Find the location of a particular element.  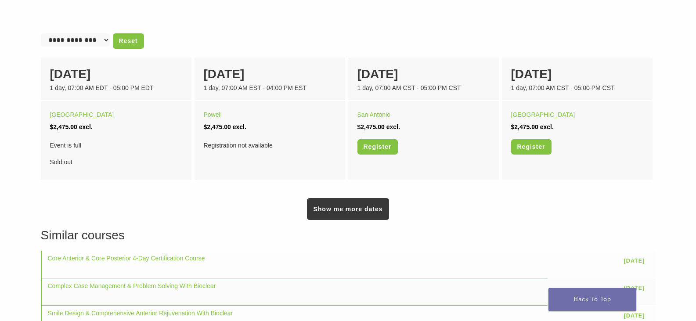

a: Smile Design & Comprehensive Anterior Rejuvenation With Bioclear is located at coordinates (141, 313).